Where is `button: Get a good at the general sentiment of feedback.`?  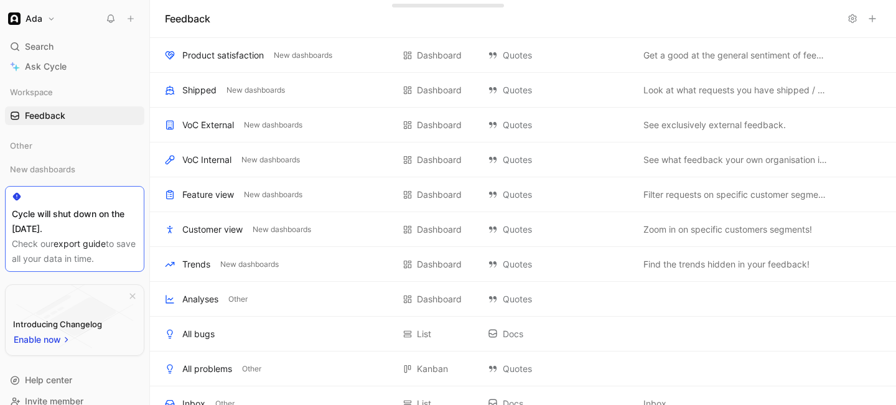
button: Get a good at the general sentiment of feedback. is located at coordinates (736, 55).